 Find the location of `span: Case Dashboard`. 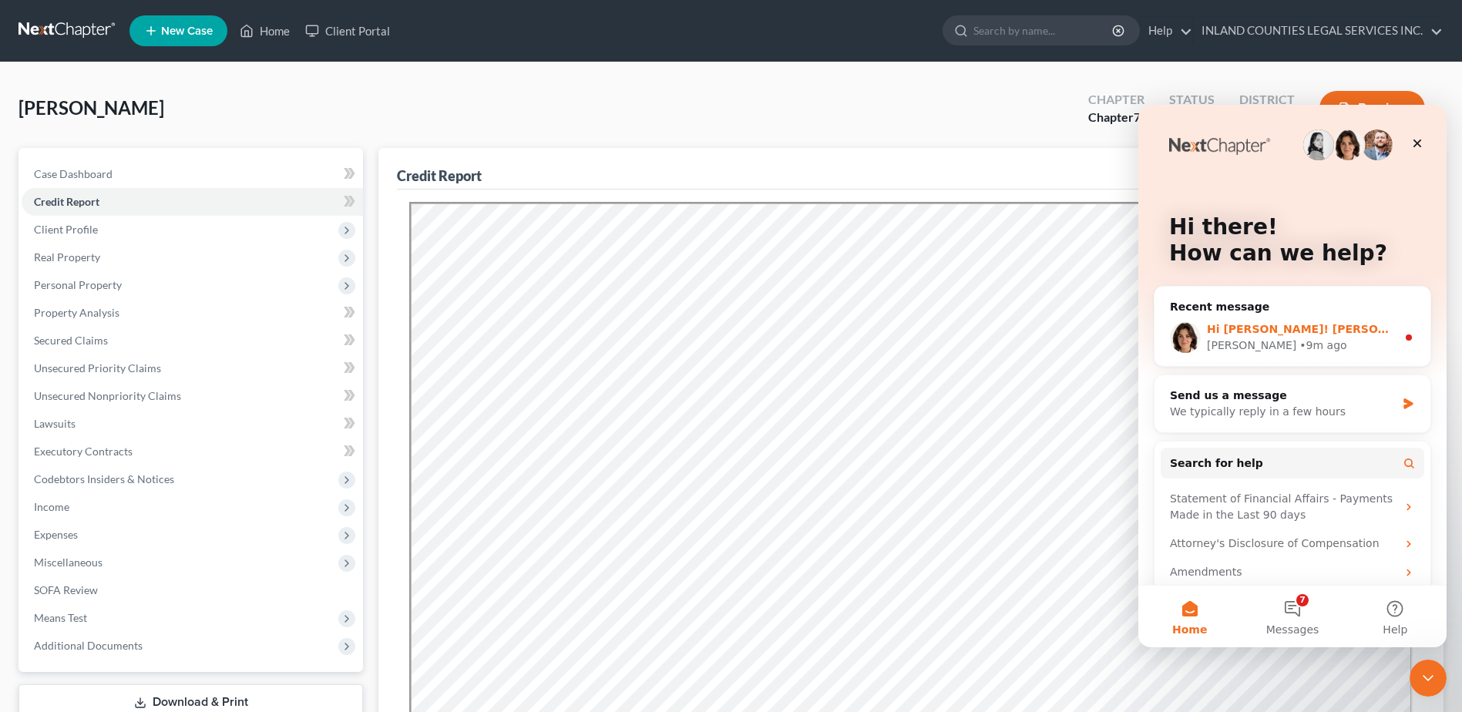

span: Case Dashboard is located at coordinates (73, 173).